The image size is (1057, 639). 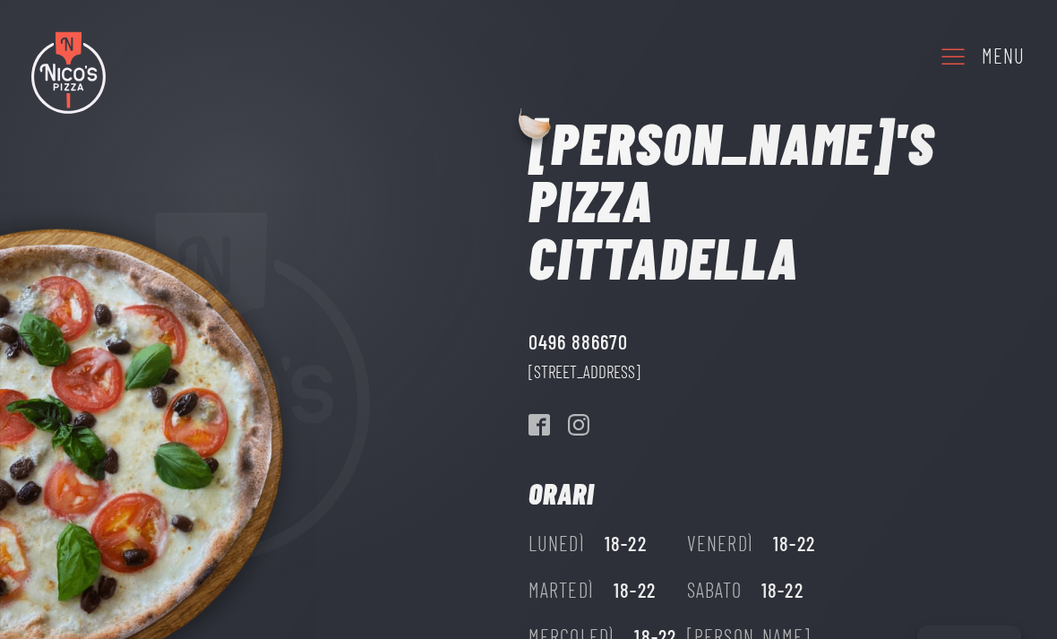 What do you see at coordinates (720, 544) in the screenshot?
I see `div: Venerdì` at bounding box center [720, 544].